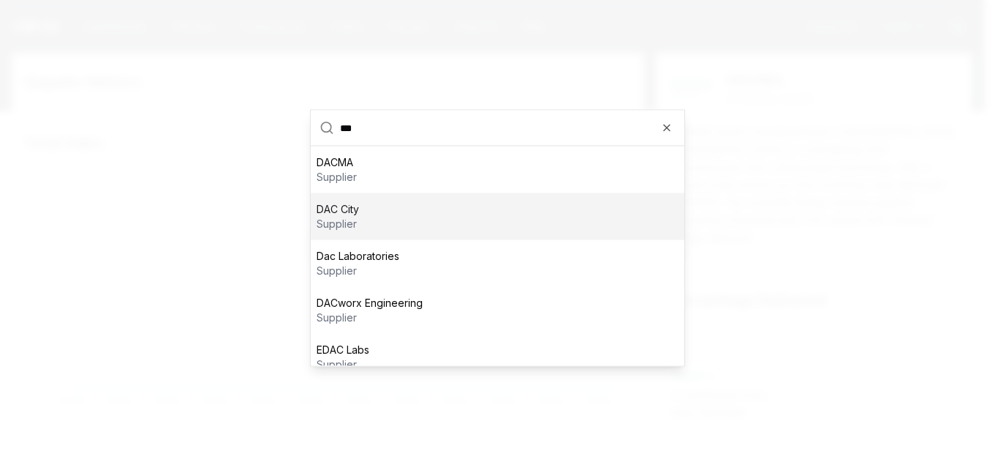  I want to click on p: DACworx Engineering, so click(369, 303).